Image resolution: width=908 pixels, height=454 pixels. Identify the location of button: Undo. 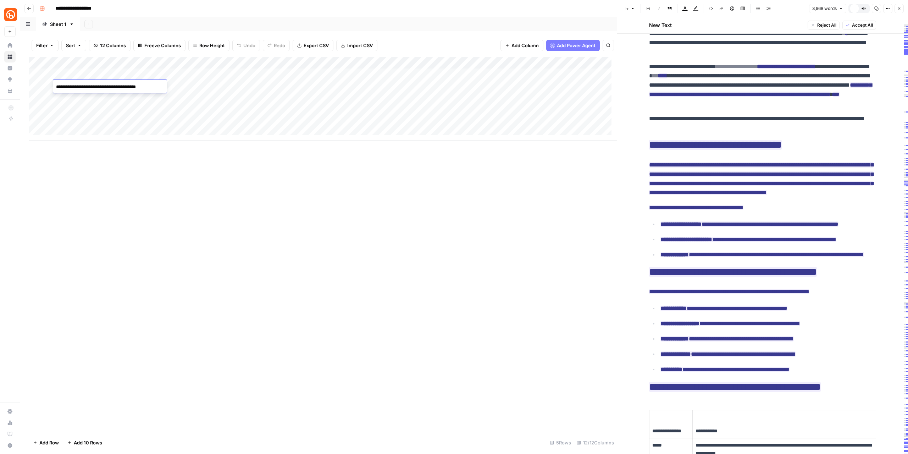
(246, 45).